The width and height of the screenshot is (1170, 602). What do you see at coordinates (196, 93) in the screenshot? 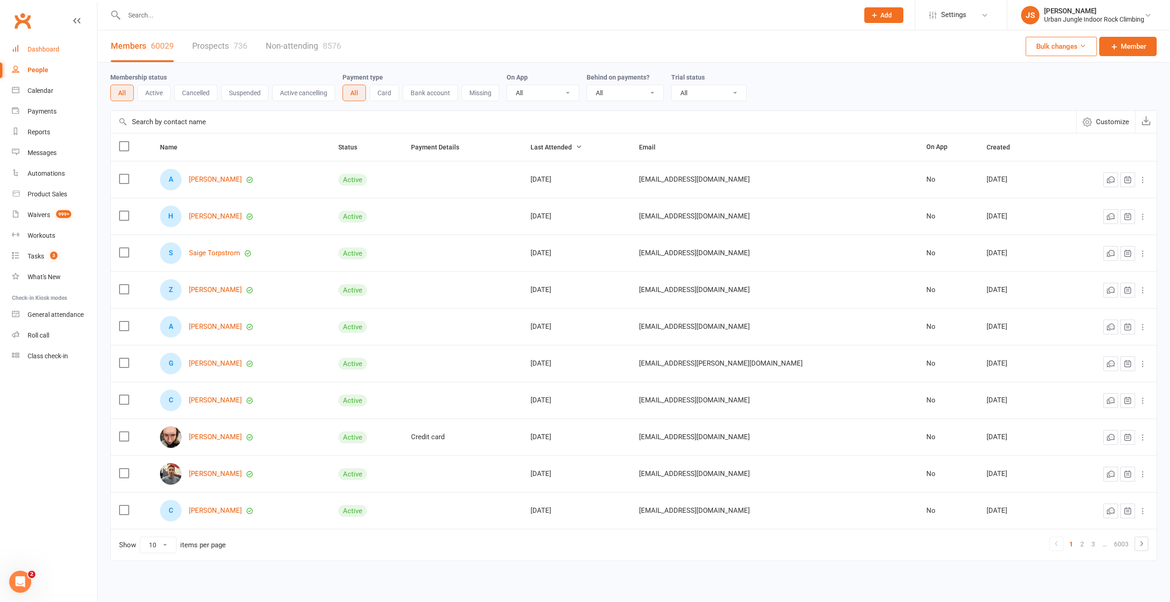
I see `button: Cancelled` at bounding box center [196, 93].